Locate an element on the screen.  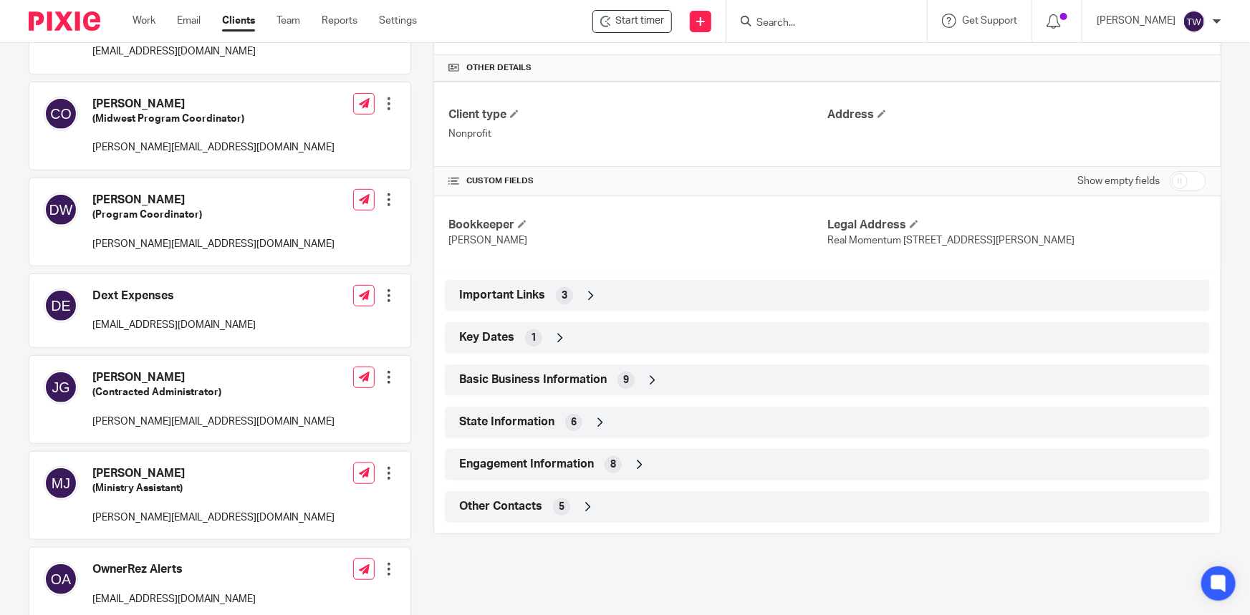
span: Basic Business Information is located at coordinates (533, 380).